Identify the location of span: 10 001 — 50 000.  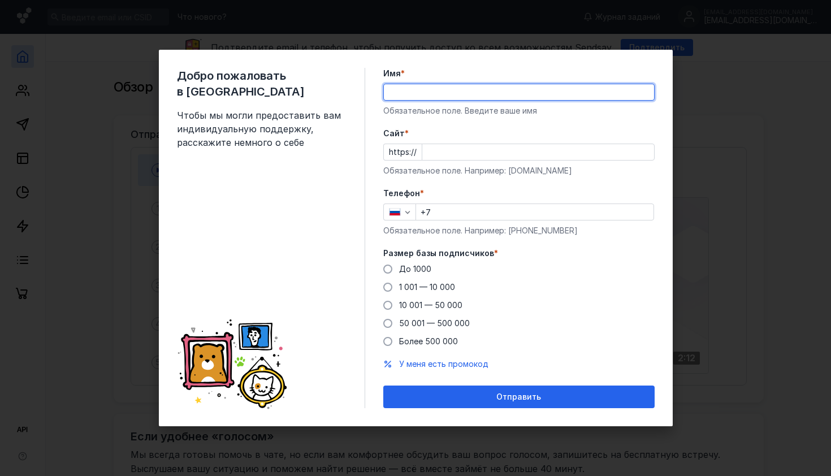
(431, 305).